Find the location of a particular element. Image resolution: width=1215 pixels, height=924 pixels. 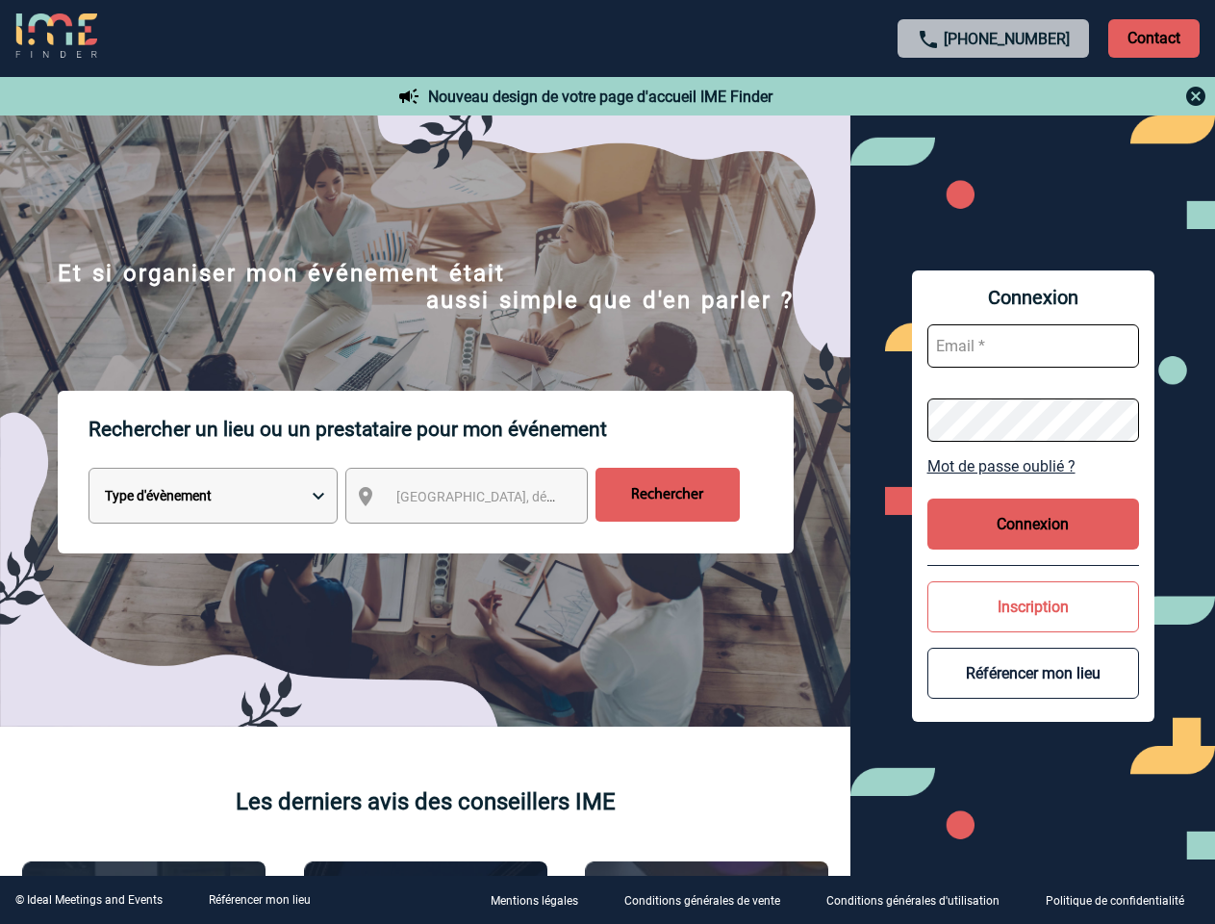

button: Inscription is located at coordinates (1033, 606).